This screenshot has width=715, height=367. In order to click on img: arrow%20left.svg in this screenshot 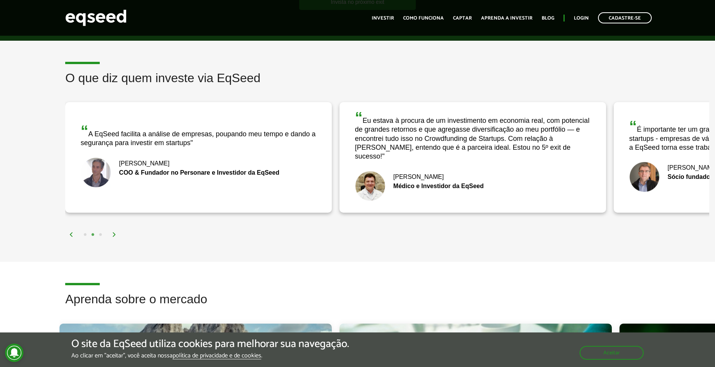, I will do `click(71, 235)`.